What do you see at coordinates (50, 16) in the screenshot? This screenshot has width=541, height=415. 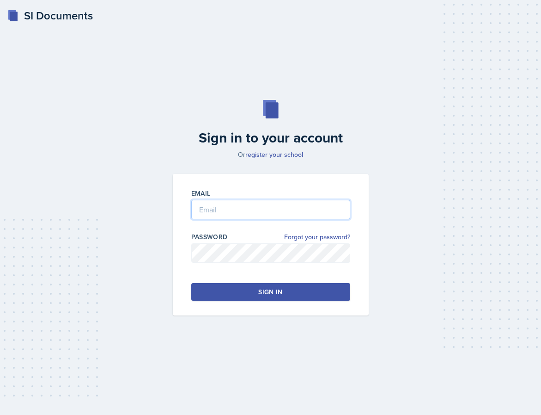 I see `div: SI Documents` at bounding box center [50, 16].